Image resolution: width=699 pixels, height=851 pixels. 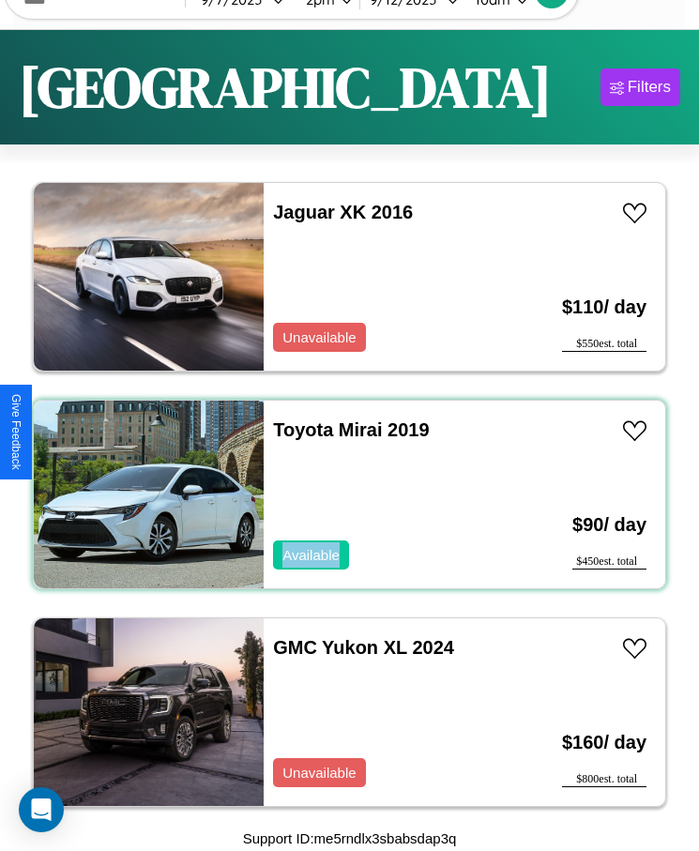 I want to click on a: Jaguar XK 2016, so click(x=343, y=212).